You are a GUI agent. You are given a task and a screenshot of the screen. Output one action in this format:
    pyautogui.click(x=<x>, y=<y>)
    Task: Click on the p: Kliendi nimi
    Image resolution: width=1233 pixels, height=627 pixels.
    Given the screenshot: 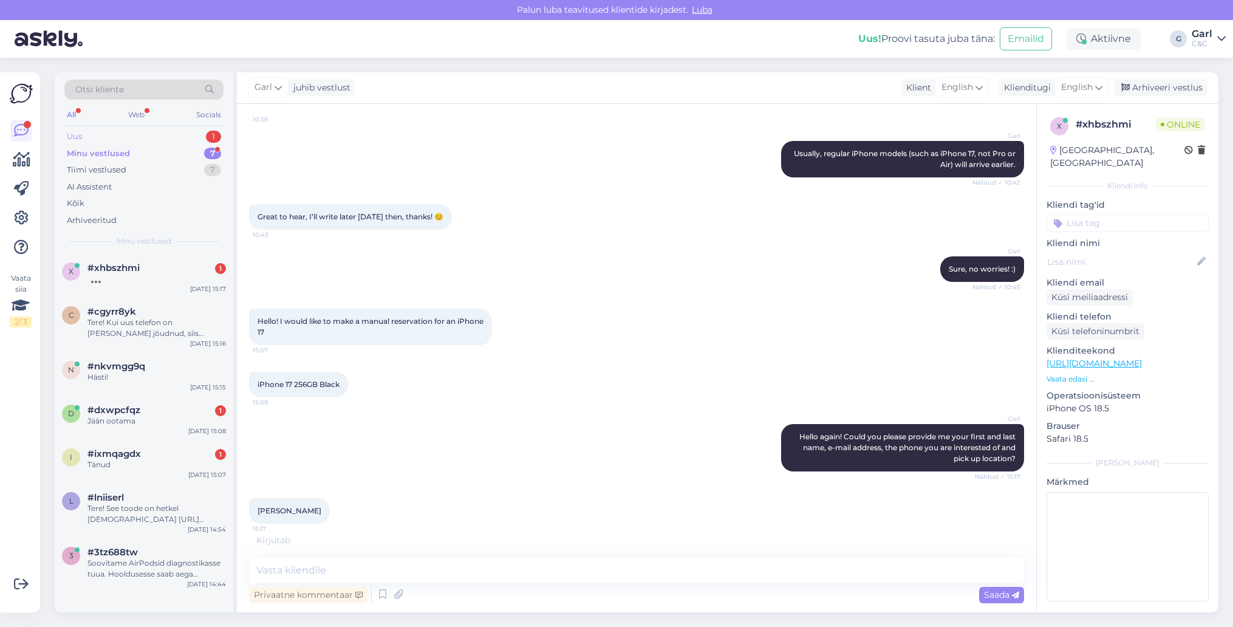 What is the action you would take?
    pyautogui.click(x=1127, y=243)
    